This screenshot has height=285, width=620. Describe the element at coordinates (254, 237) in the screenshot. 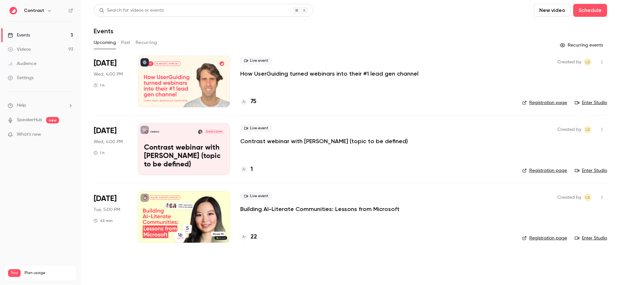

I see `h4: 22` at that location.